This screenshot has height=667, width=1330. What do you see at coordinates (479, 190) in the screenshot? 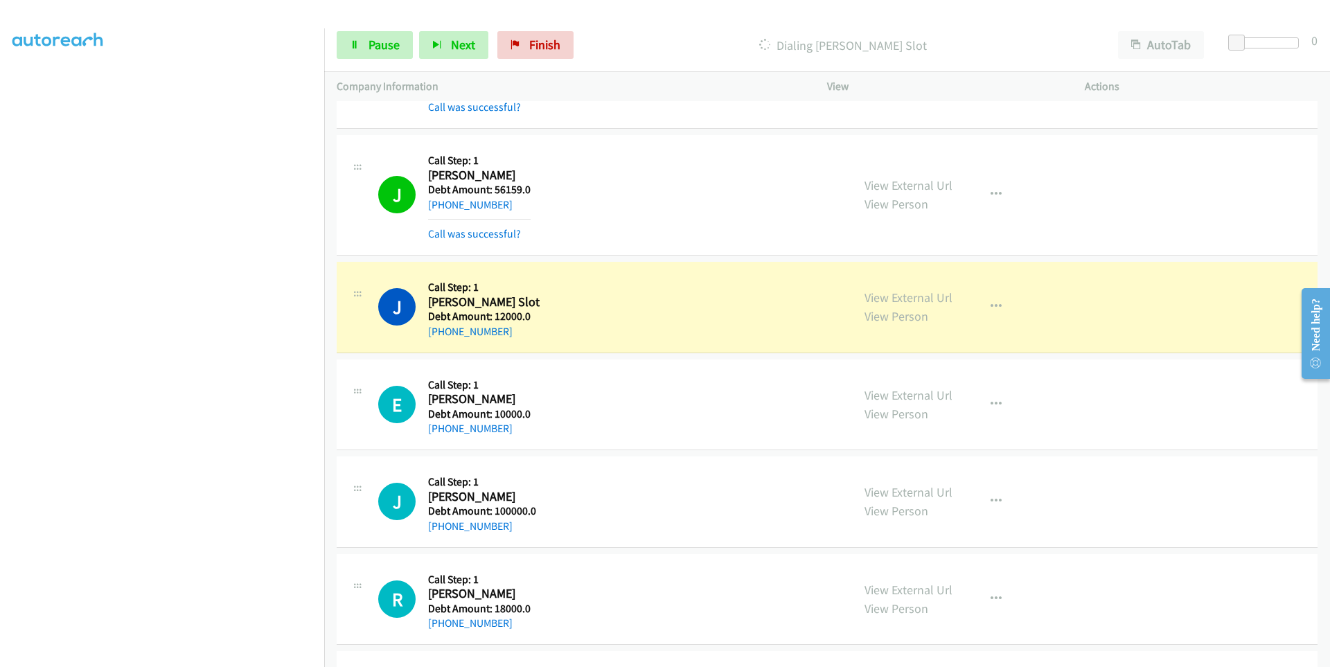
I see `h5: Debt Amount: 56159.0` at bounding box center [479, 190].